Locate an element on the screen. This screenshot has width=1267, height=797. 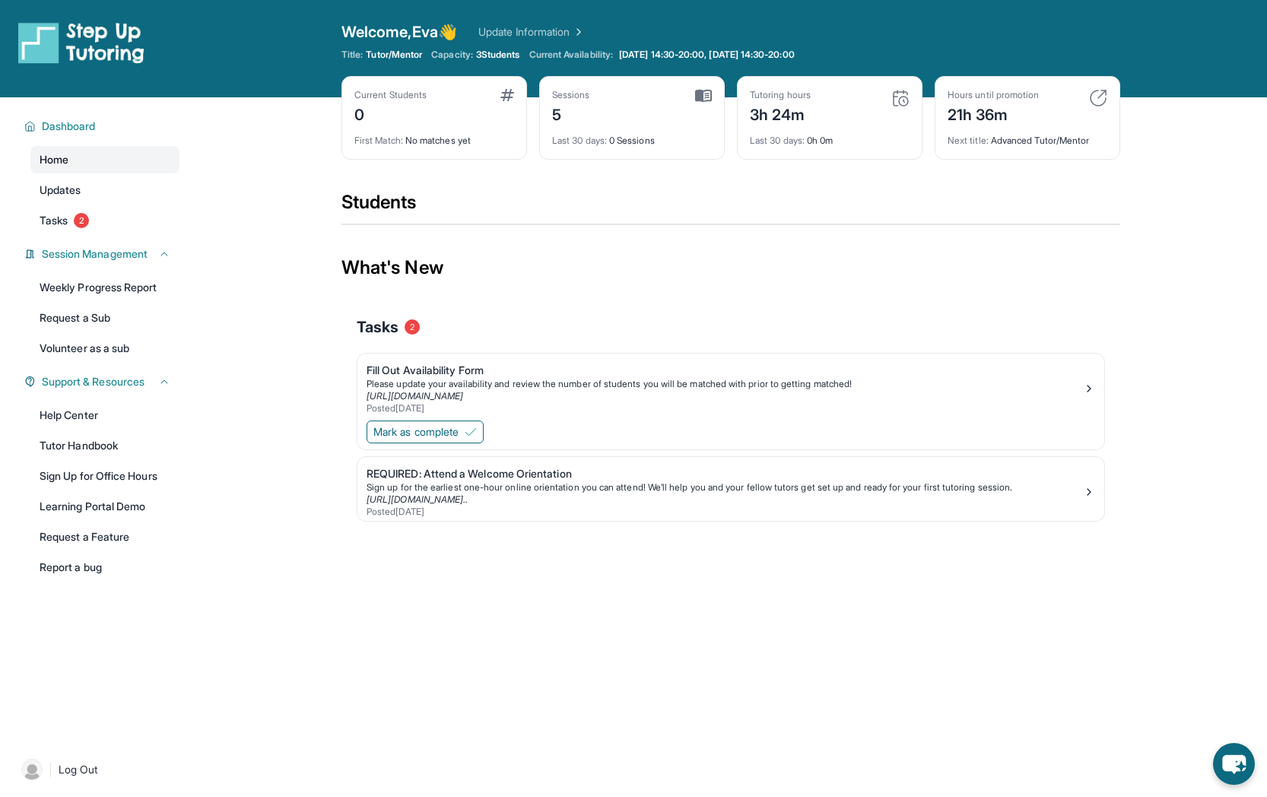
a: Request a Sub is located at coordinates (105, 318).